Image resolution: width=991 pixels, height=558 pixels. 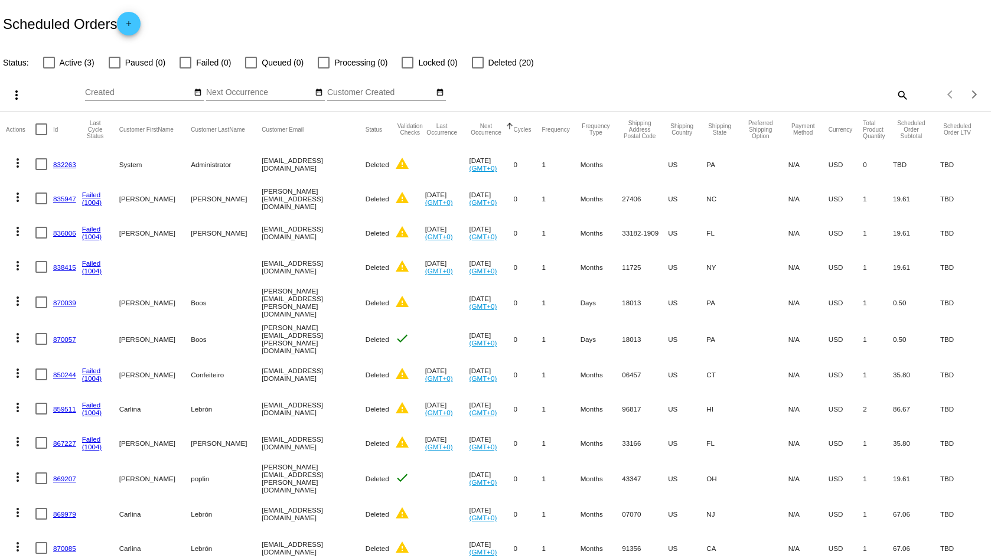 I want to click on mat-cell: 43347, so click(x=645, y=478).